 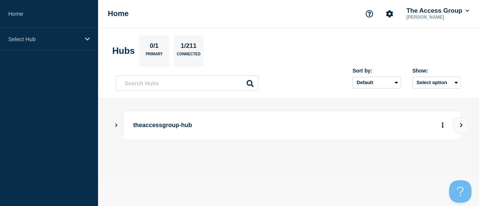 I want to click on button: Account settings, so click(x=390, y=14).